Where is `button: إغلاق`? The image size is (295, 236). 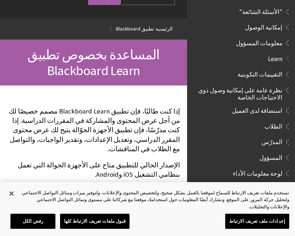 button: إغلاق is located at coordinates (12, 194).